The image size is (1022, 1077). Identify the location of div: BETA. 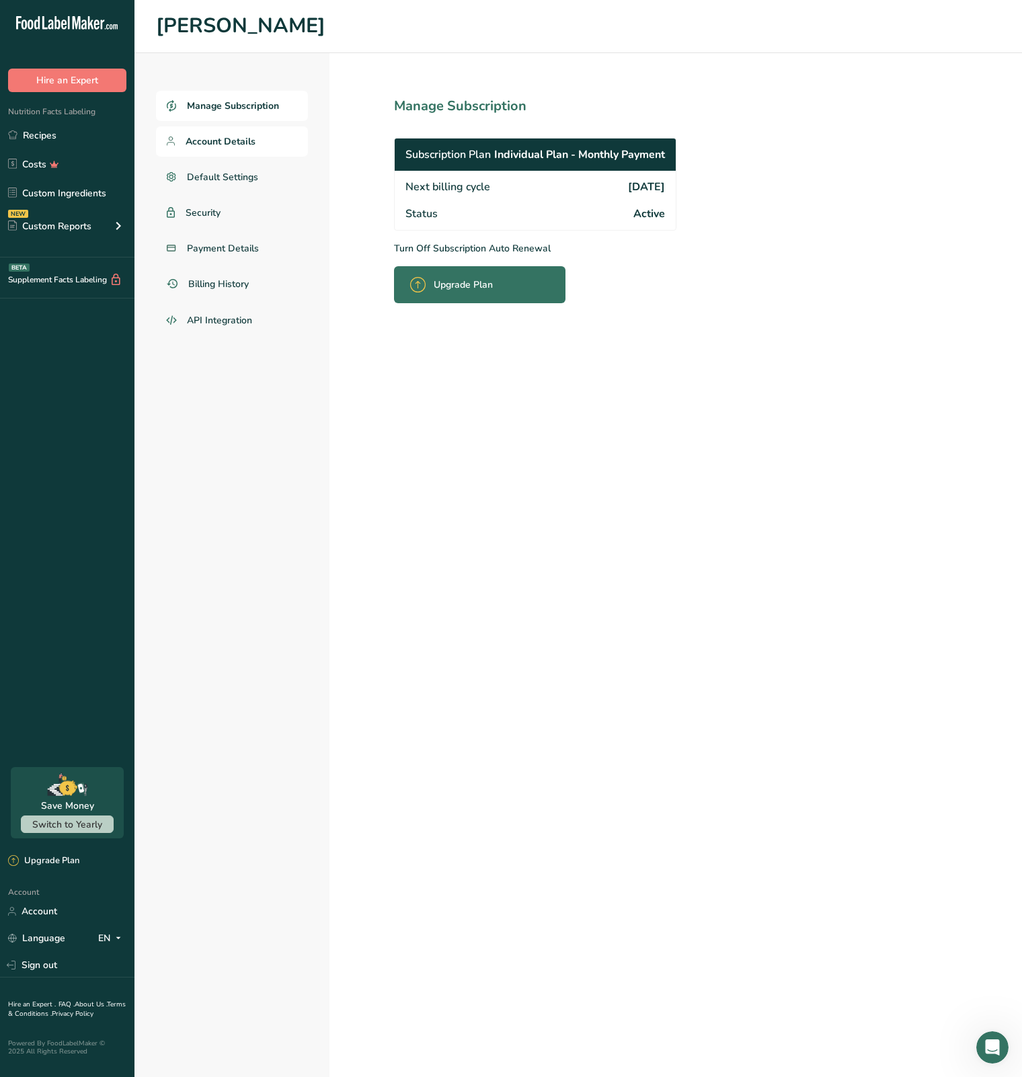
(19, 268).